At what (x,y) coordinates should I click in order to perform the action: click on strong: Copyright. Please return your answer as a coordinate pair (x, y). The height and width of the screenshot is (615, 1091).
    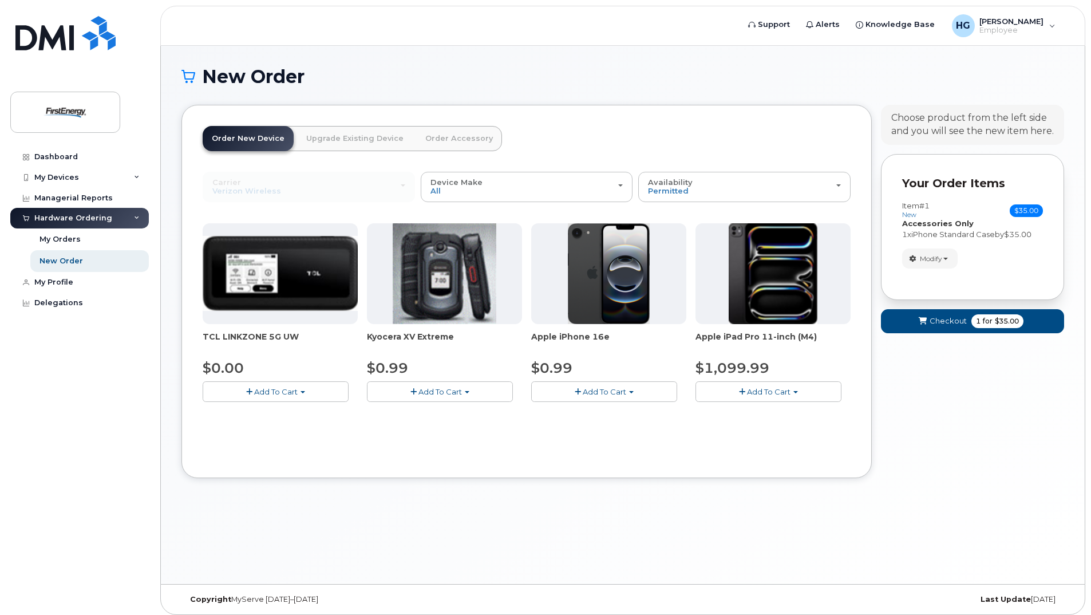
    Looking at the image, I should click on (211, 599).